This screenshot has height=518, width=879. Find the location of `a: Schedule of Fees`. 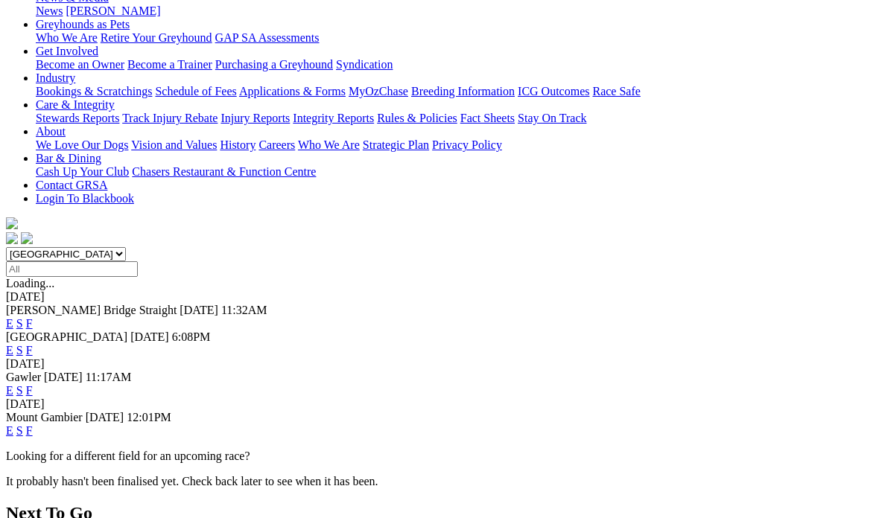

a: Schedule of Fees is located at coordinates (195, 91).